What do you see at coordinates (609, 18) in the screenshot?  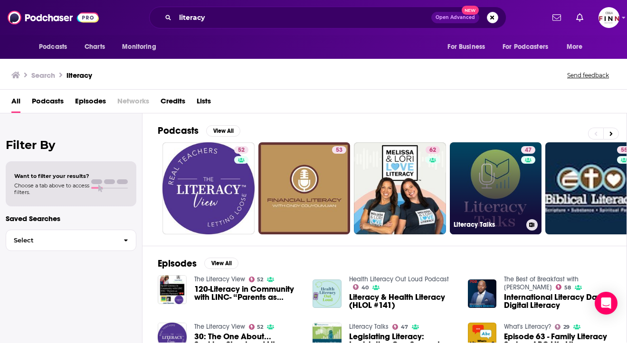 I see `button: Show profile menu` at bounding box center [609, 18].